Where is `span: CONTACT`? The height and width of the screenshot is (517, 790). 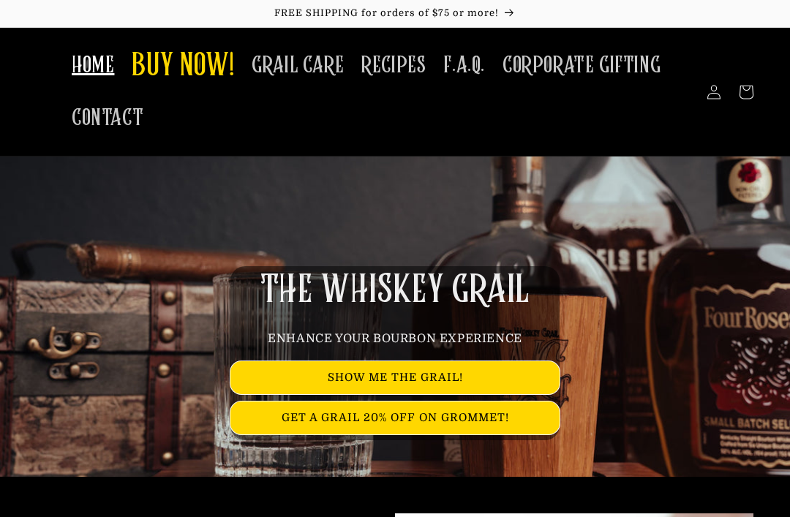
span: CONTACT is located at coordinates (107, 118).